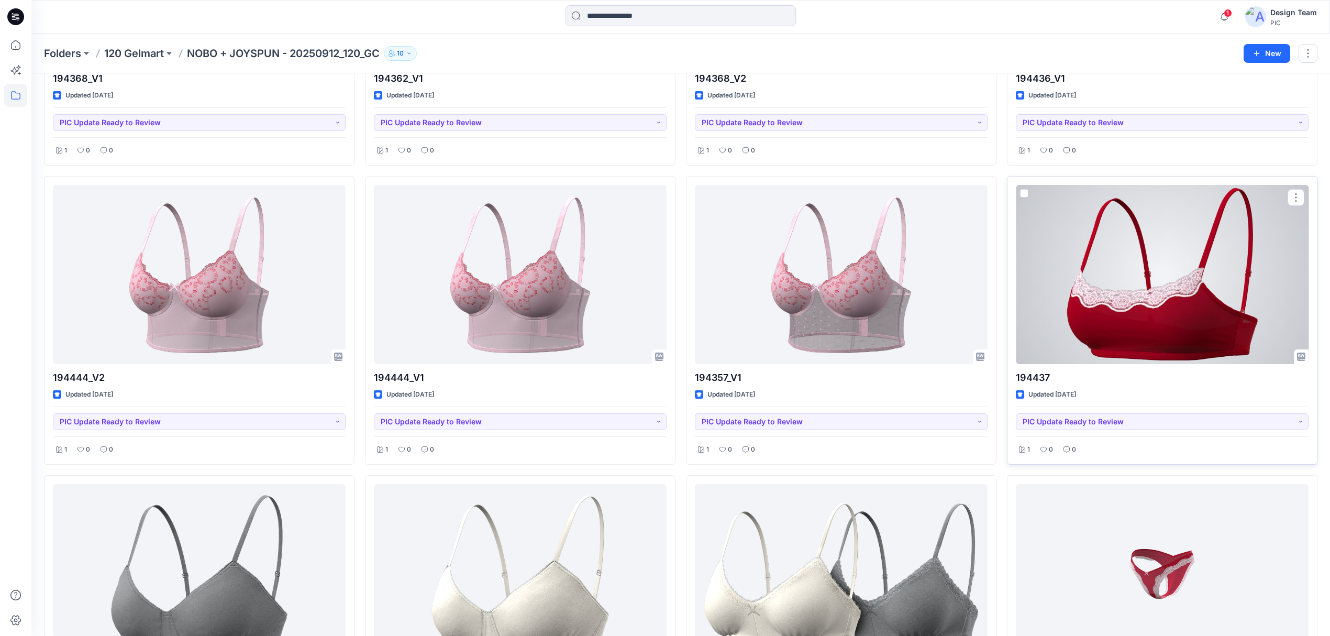 This screenshot has width=1330, height=636. Describe the element at coordinates (1162, 79) in the screenshot. I see `p: 194436_V1` at that location.